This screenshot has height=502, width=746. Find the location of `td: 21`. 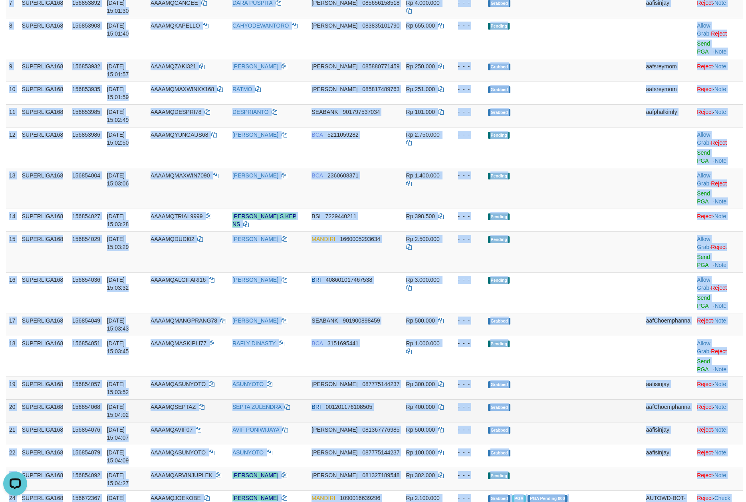

td: 21 is located at coordinates (12, 433).